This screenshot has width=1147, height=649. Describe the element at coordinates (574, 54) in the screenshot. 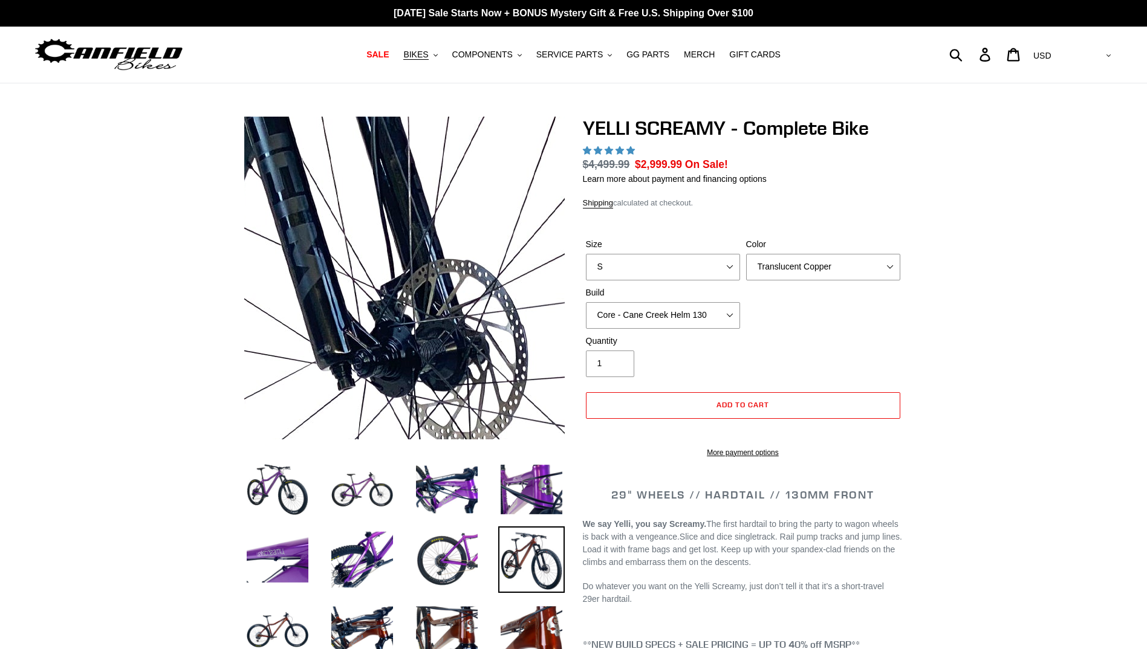

I see `button: SERVICE PARTS` at that location.